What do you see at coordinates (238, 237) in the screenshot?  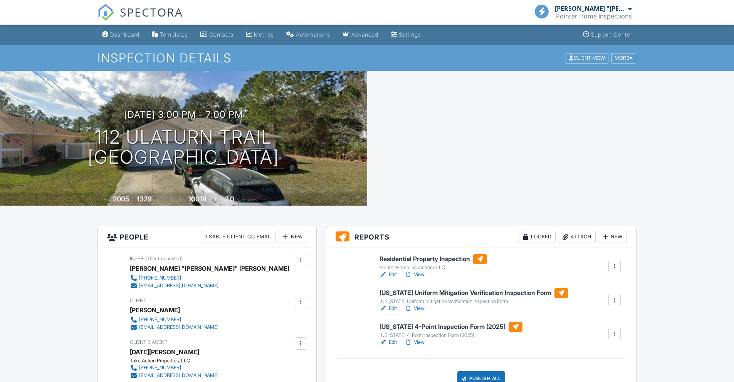 I see `div: Disable Client CC Email` at bounding box center [238, 237].